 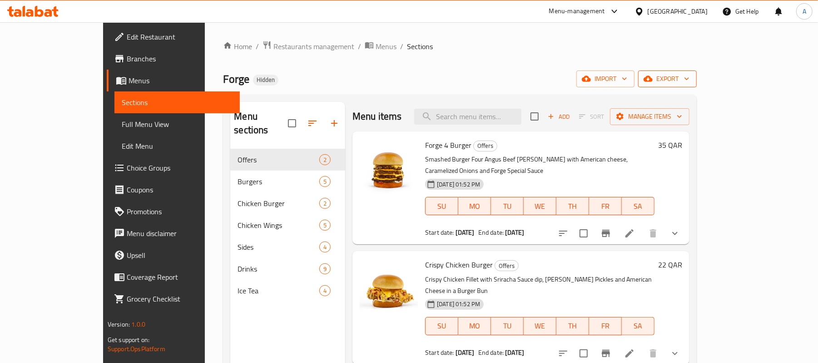 I want to click on span: Coverage Report, so click(x=180, y=277).